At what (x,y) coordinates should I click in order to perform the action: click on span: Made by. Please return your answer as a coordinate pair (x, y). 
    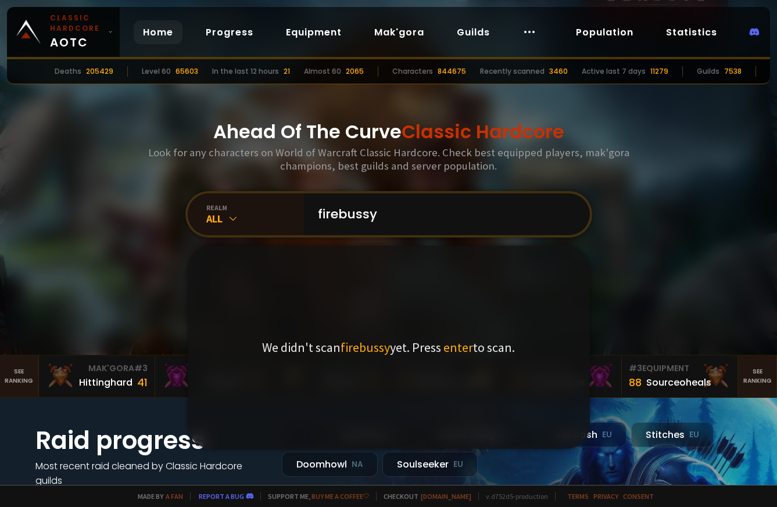
    Looking at the image, I should click on (157, 496).